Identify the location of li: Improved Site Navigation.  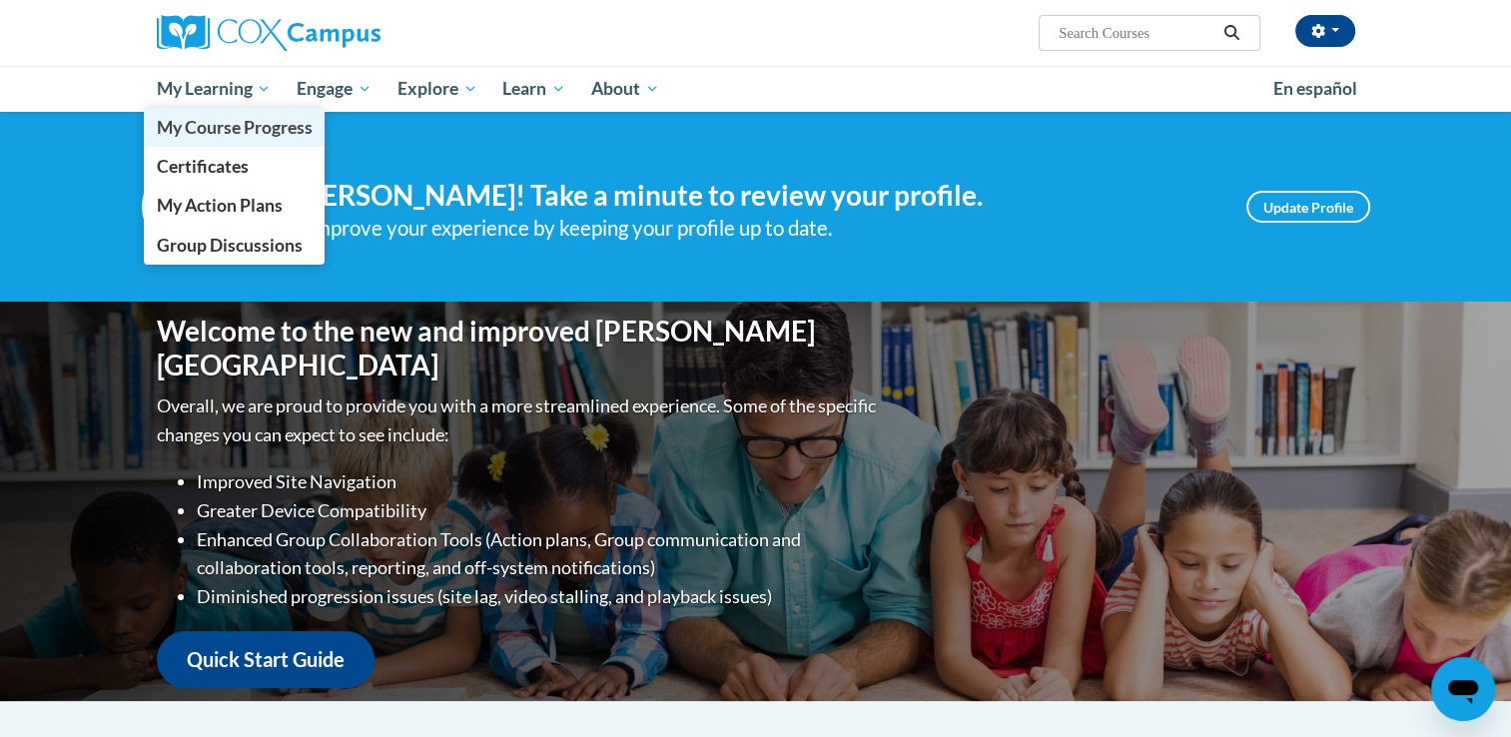
(538, 481).